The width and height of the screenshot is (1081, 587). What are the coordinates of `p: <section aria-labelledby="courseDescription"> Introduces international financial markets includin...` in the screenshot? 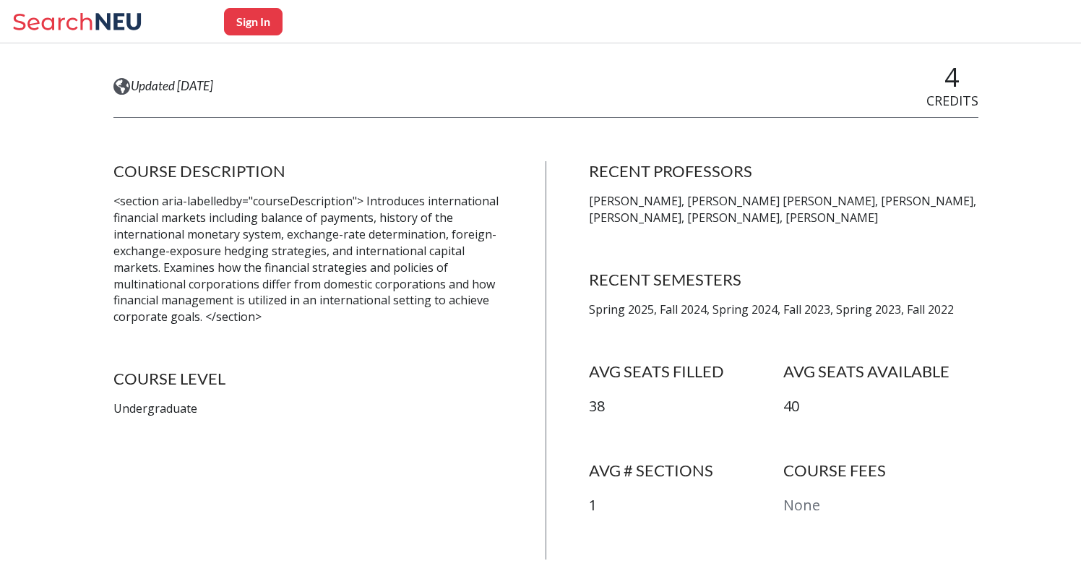 It's located at (308, 259).